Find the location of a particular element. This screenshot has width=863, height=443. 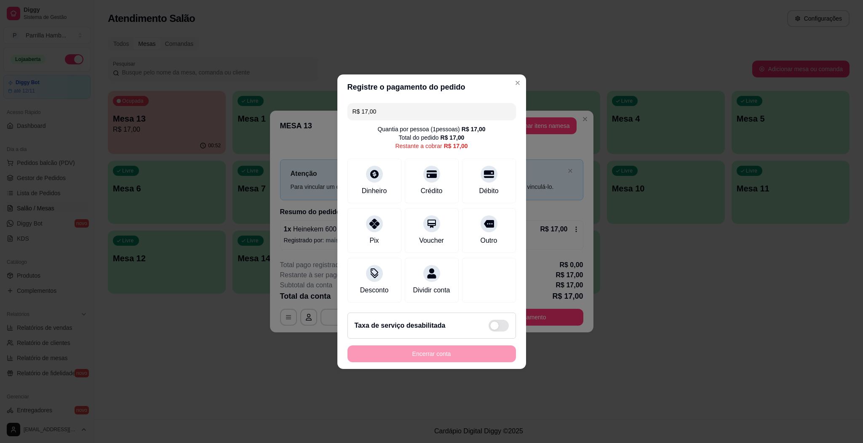

div: Voucher is located at coordinates (431, 241).